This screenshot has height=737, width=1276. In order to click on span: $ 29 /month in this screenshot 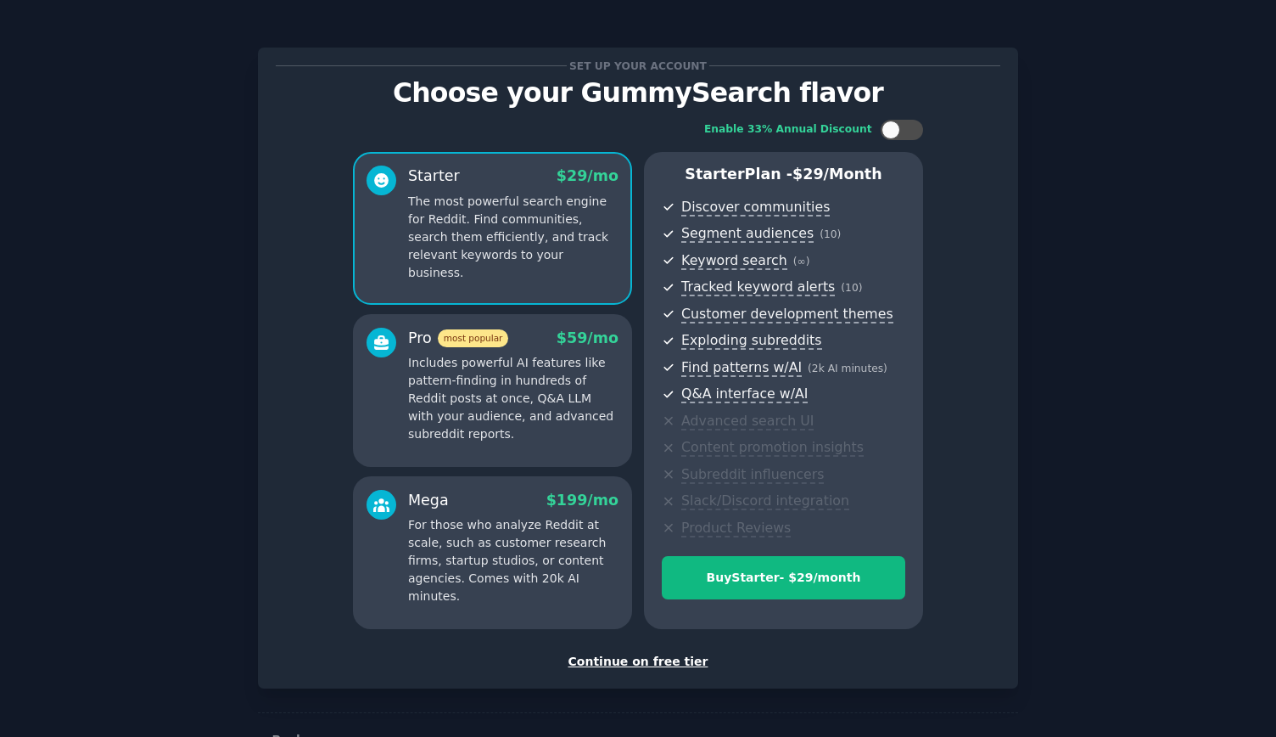, I will do `click(838, 174)`.